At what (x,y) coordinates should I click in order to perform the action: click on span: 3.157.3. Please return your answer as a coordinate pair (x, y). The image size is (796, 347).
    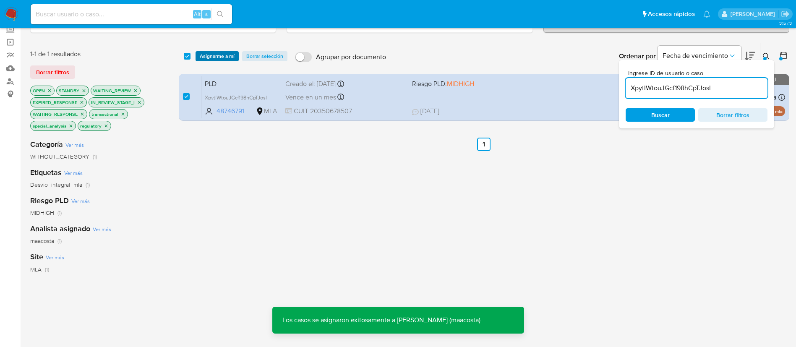
    Looking at the image, I should click on (785, 23).